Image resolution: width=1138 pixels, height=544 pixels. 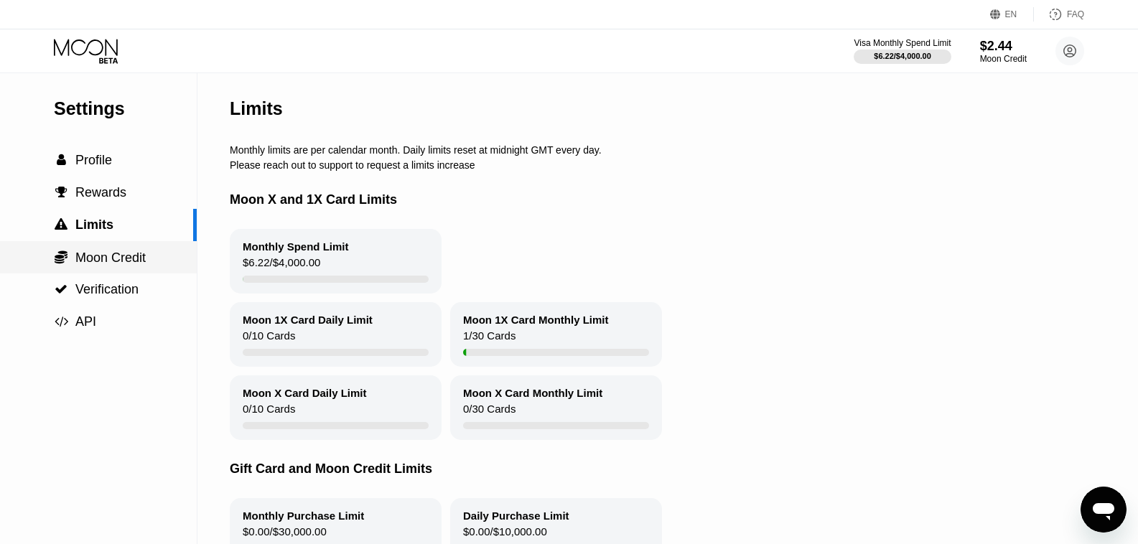 What do you see at coordinates (533, 393) in the screenshot?
I see `div: Moon X Card Monthly Limit` at bounding box center [533, 393].